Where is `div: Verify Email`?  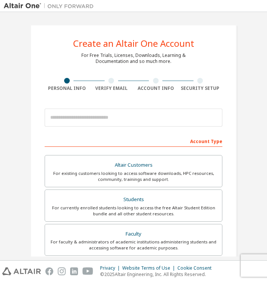 div: Verify Email is located at coordinates (111, 88).